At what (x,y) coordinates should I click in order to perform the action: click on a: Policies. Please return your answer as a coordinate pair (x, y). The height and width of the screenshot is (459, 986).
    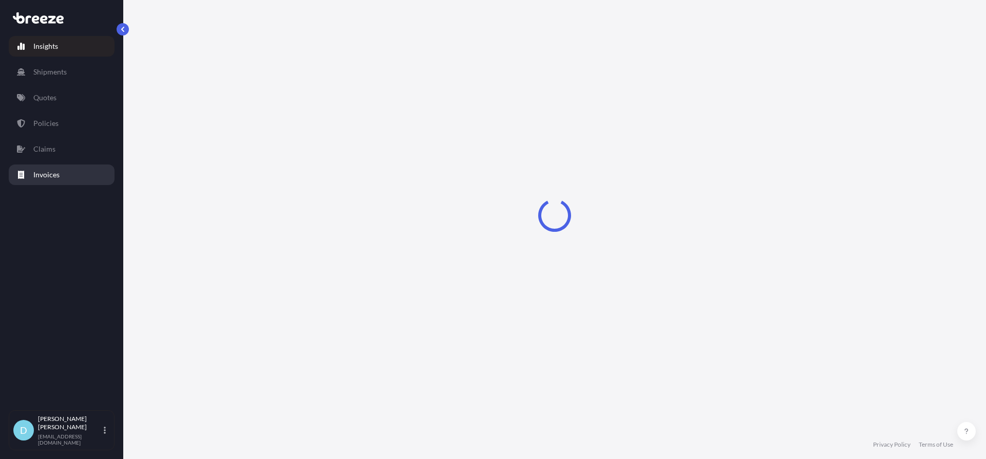
    Looking at the image, I should click on (62, 123).